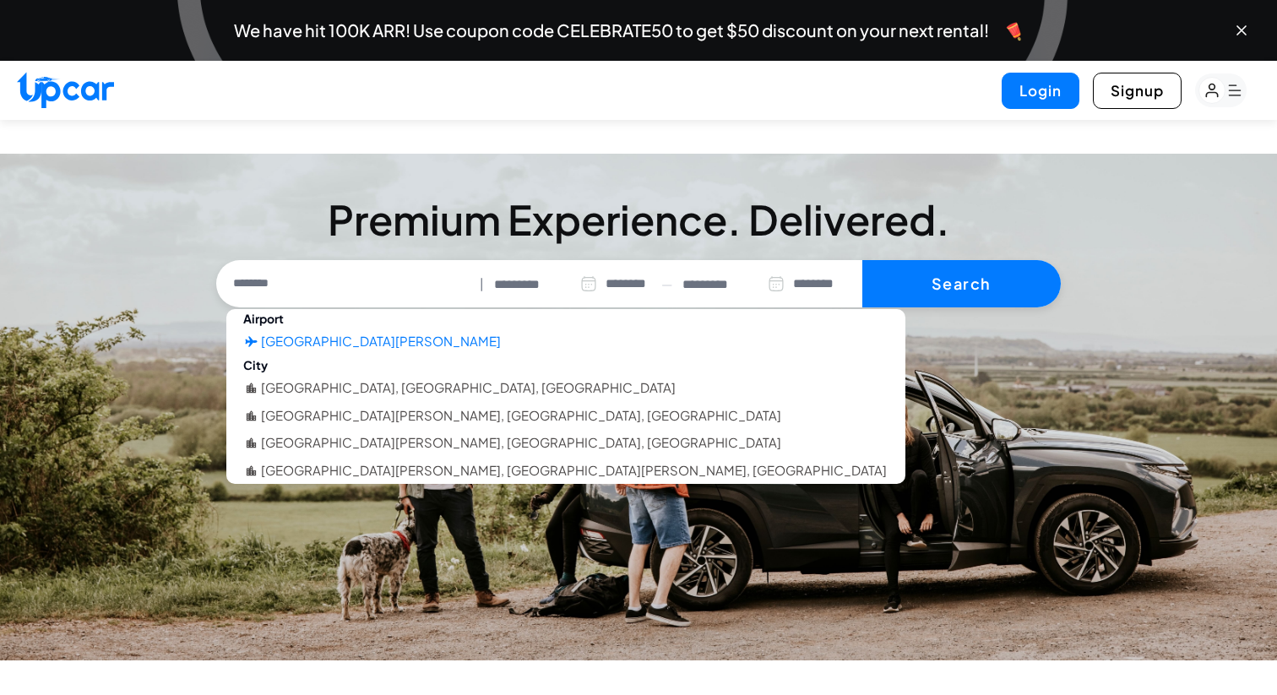 This screenshot has height=695, width=1277. What do you see at coordinates (1241, 30) in the screenshot?
I see `button: Close banner` at bounding box center [1241, 30].